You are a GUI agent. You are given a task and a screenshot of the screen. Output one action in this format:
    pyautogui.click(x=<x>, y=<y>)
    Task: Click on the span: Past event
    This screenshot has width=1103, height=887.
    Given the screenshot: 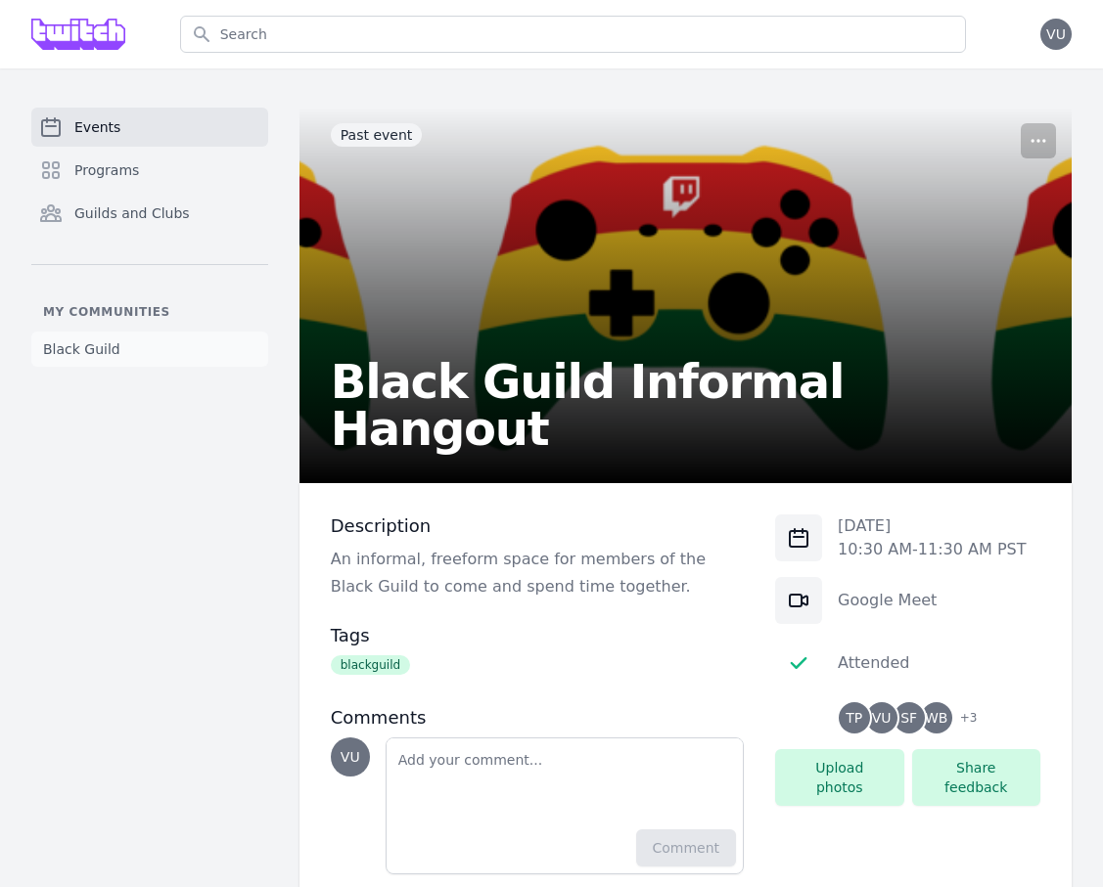 What is the action you would take?
    pyautogui.click(x=377, y=135)
    